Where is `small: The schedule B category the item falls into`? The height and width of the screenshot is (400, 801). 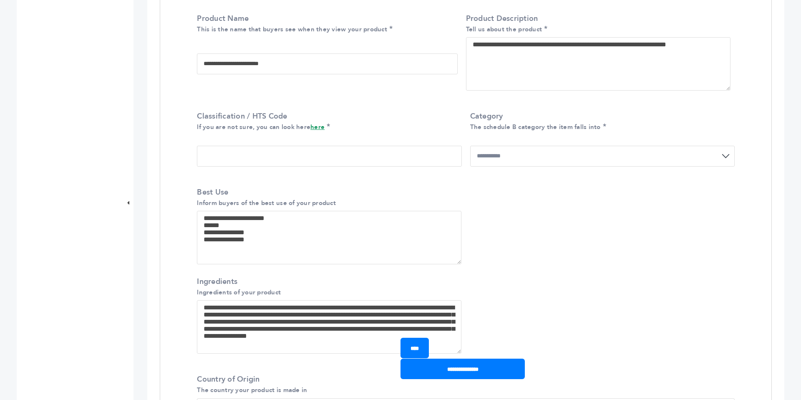
small: The schedule B category the item falls into is located at coordinates (535, 127).